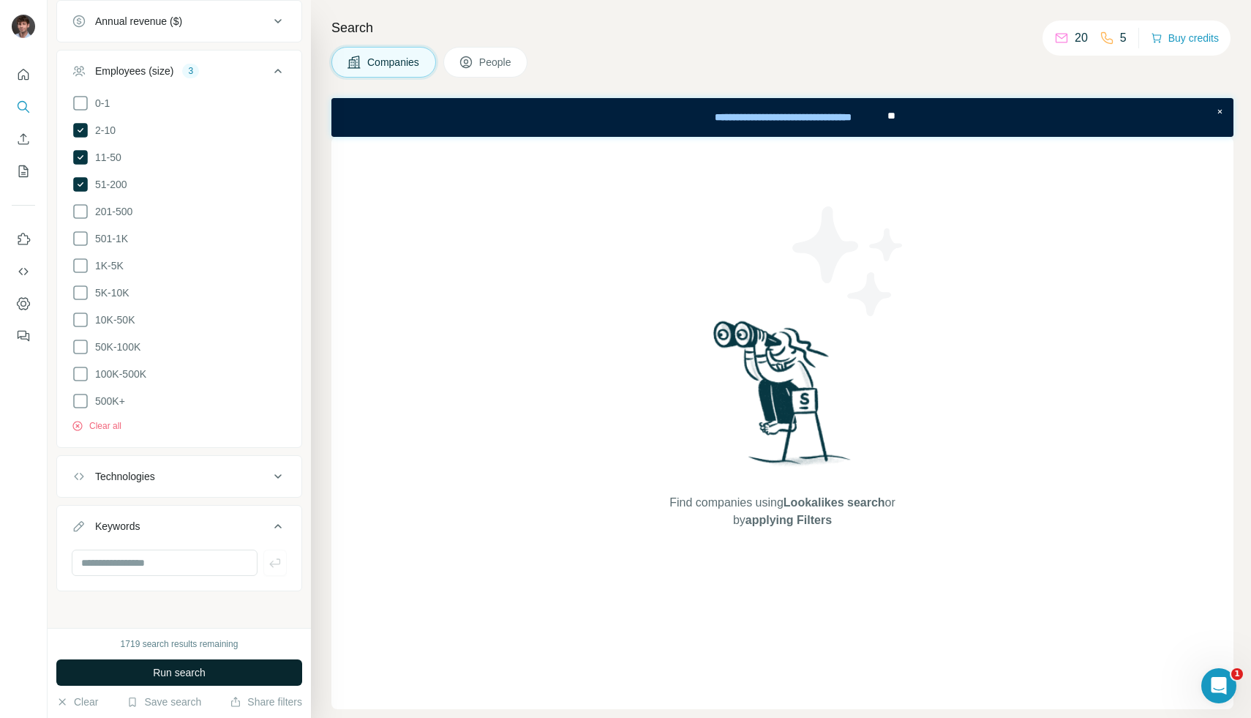  I want to click on button: Use Surfe on LinkedIn, so click(23, 239).